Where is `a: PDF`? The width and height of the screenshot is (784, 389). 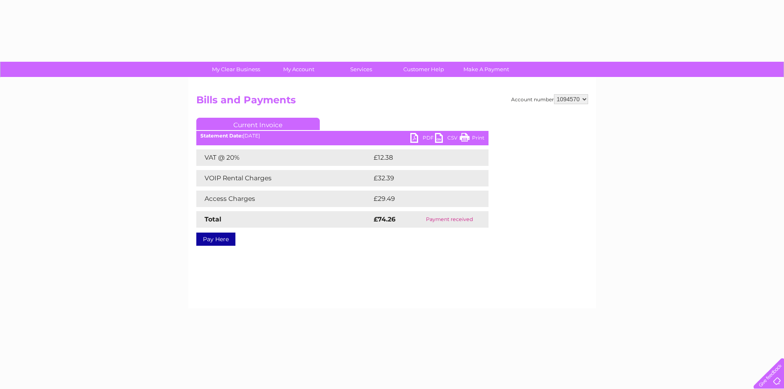
a: PDF is located at coordinates (423, 139).